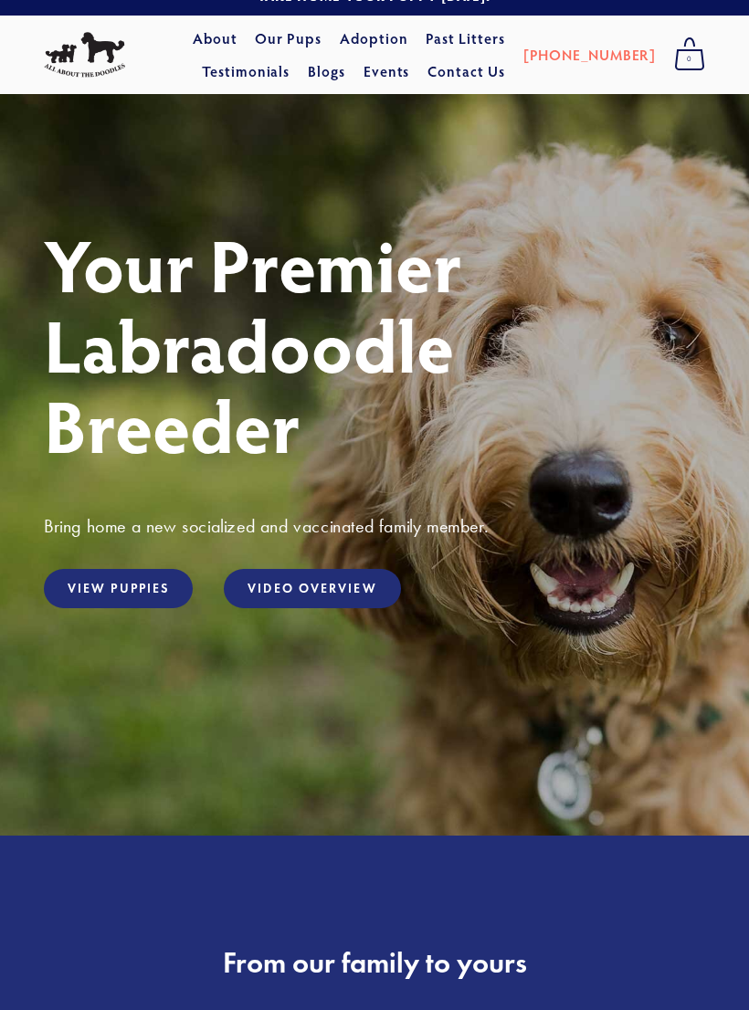  I want to click on a: Testimonials, so click(246, 72).